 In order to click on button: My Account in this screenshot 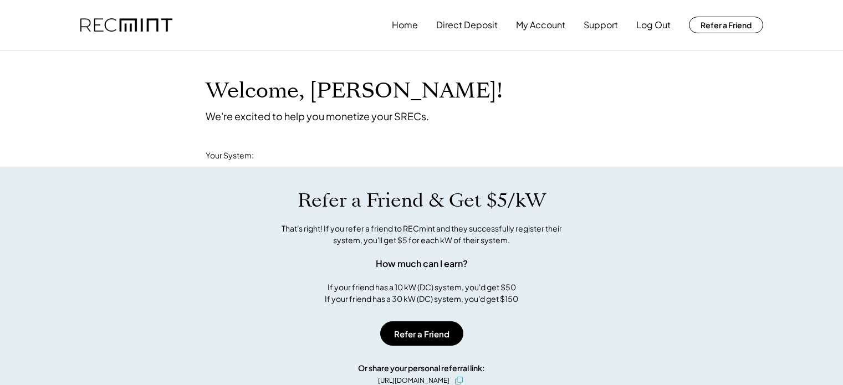, I will do `click(540, 25)`.